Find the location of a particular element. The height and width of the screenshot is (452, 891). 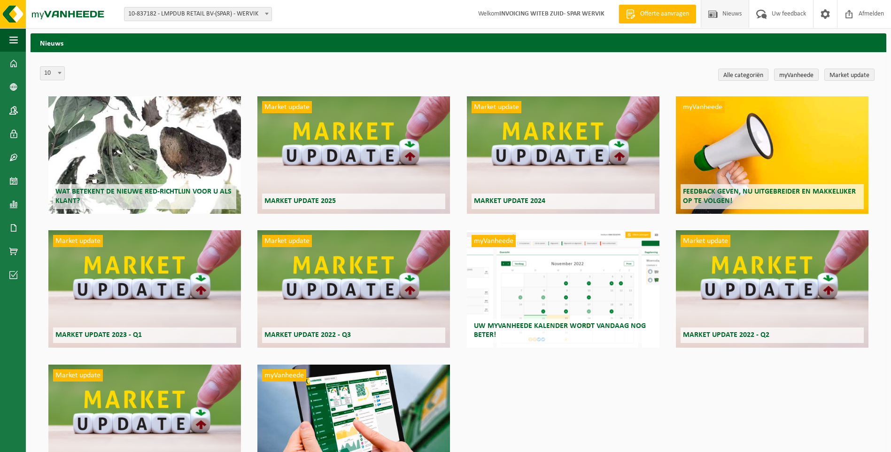

a: Market update Market update 2024 is located at coordinates (563, 155).